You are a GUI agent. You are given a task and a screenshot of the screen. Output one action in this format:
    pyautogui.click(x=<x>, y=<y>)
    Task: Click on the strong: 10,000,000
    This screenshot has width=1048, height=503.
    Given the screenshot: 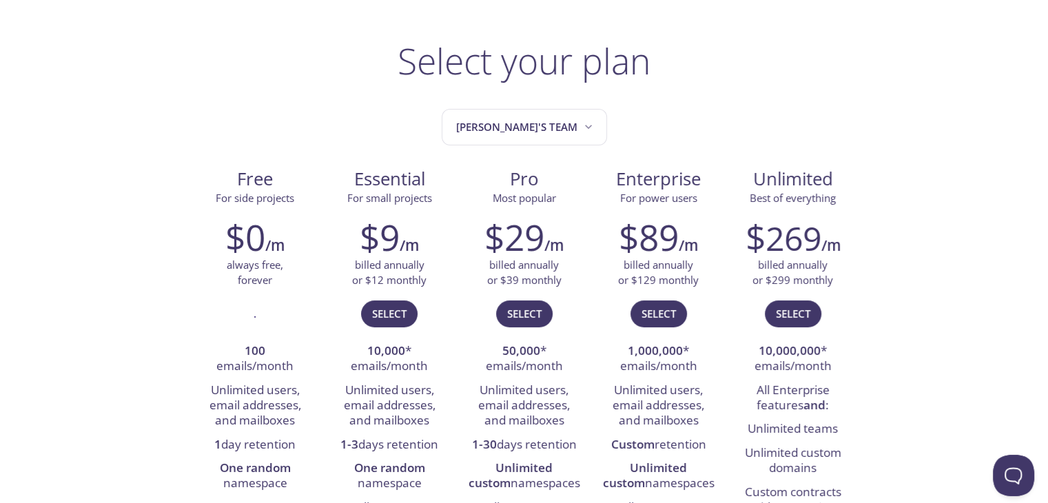 What is the action you would take?
    pyautogui.click(x=790, y=350)
    